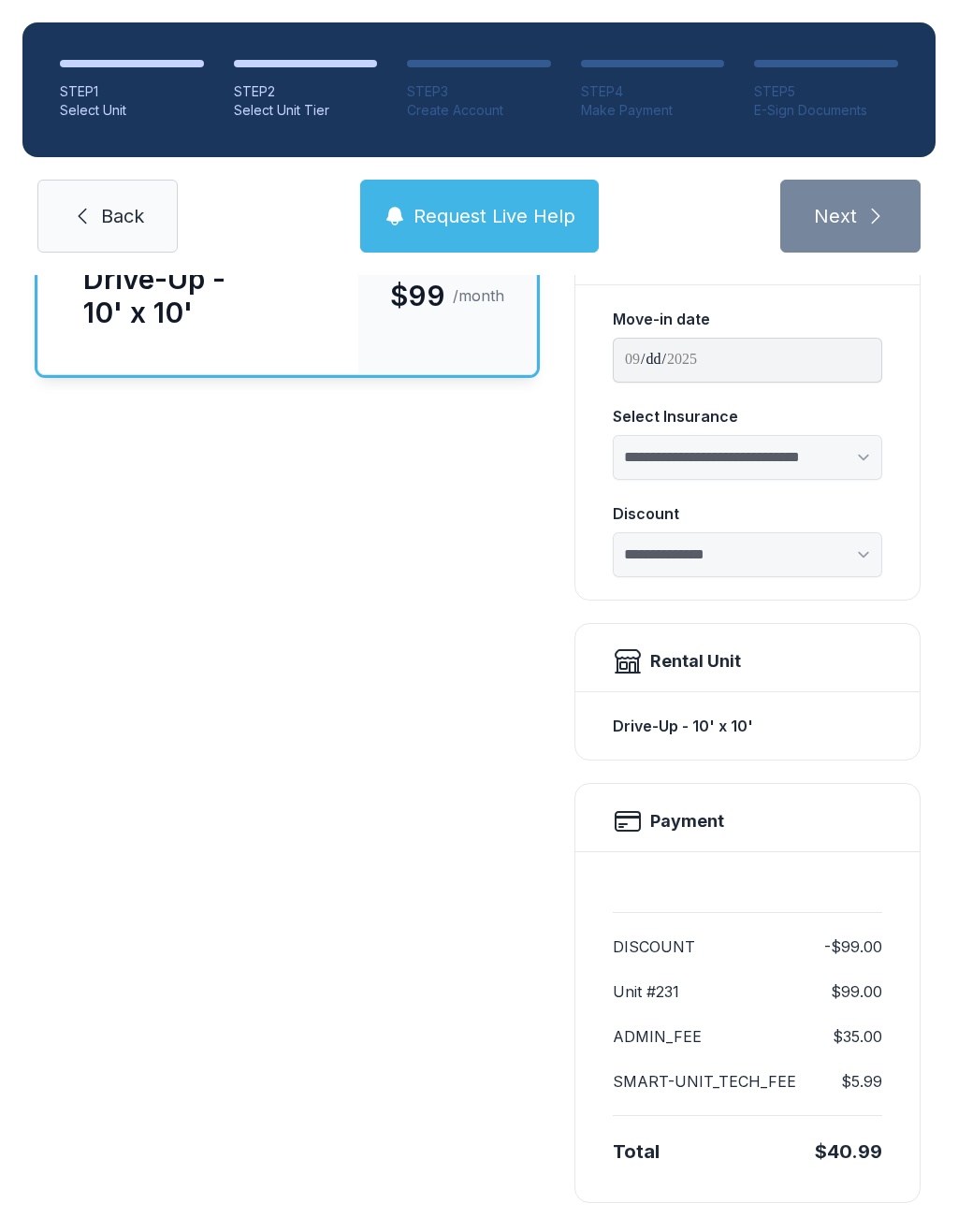  Describe the element at coordinates (123, 216) in the screenshot. I see `span: Back` at that location.